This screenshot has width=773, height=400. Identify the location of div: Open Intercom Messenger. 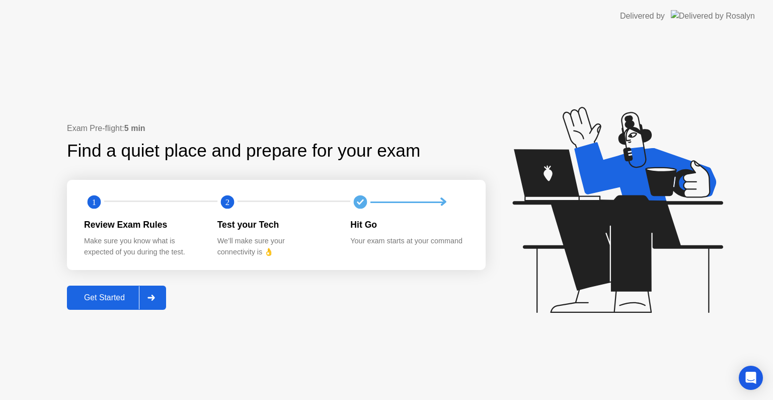
(751, 378).